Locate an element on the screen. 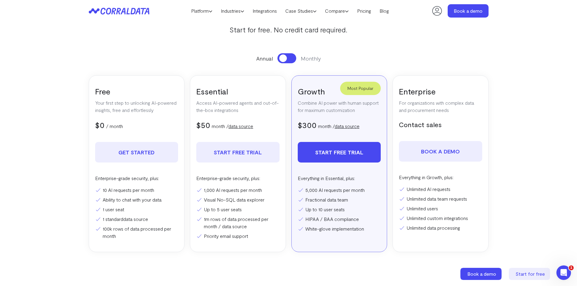  span: $50 is located at coordinates (203, 125).